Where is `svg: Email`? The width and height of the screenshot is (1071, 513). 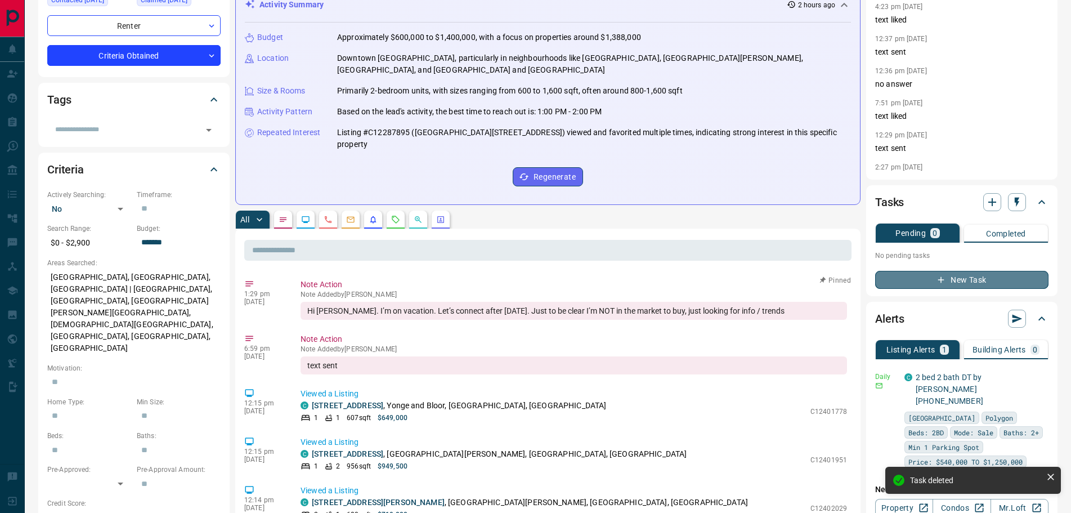
svg: Email is located at coordinates (879, 386).